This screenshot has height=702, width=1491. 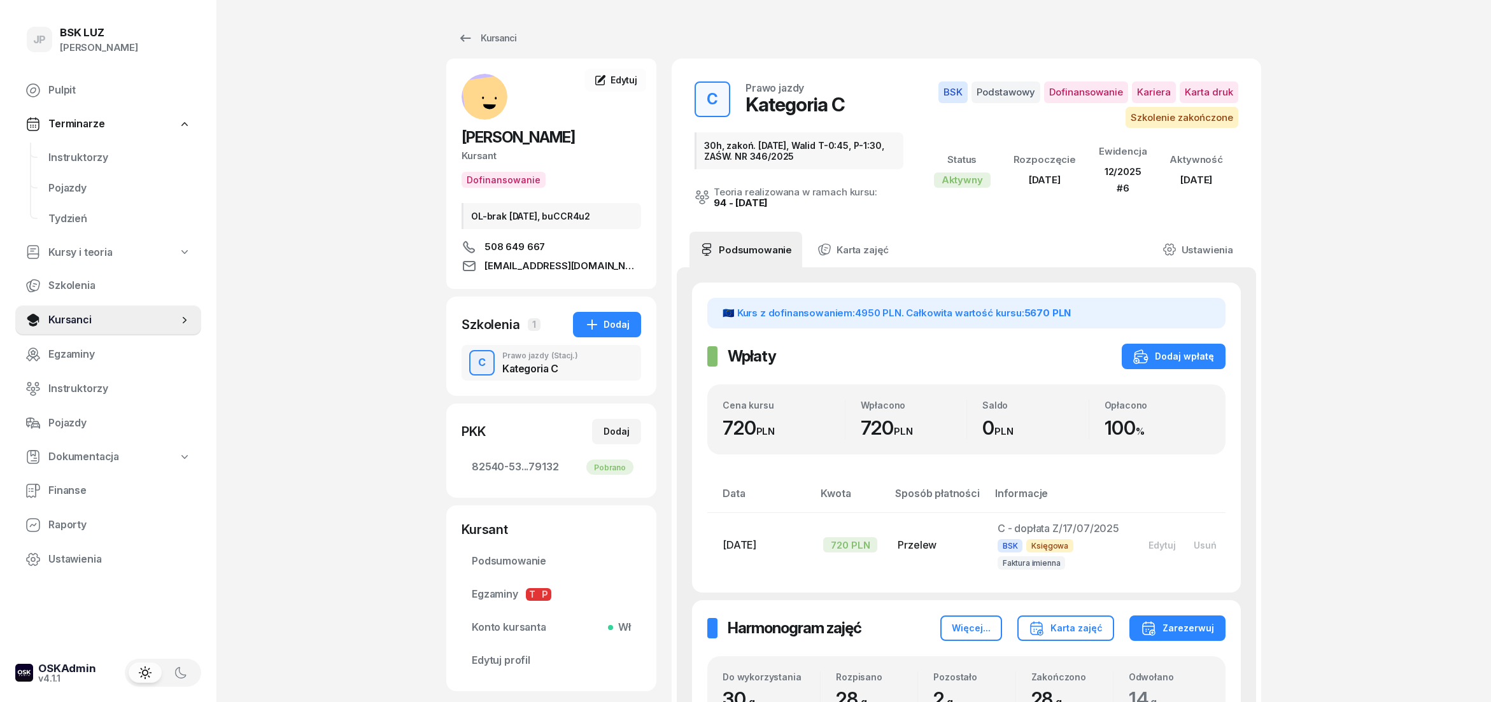 I want to click on button: C, so click(x=482, y=363).